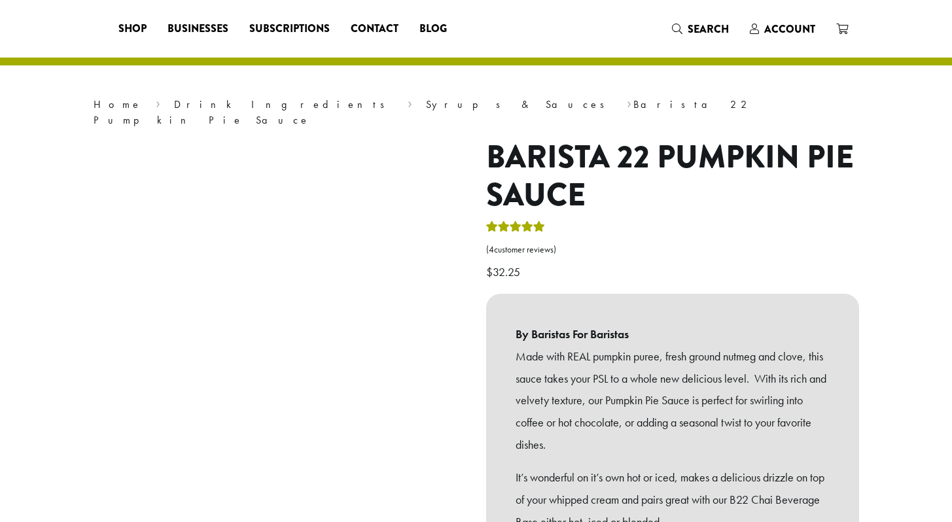 The width and height of the screenshot is (952, 522). Describe the element at coordinates (504, 272) in the screenshot. I see `bdi: 32.25` at that location.